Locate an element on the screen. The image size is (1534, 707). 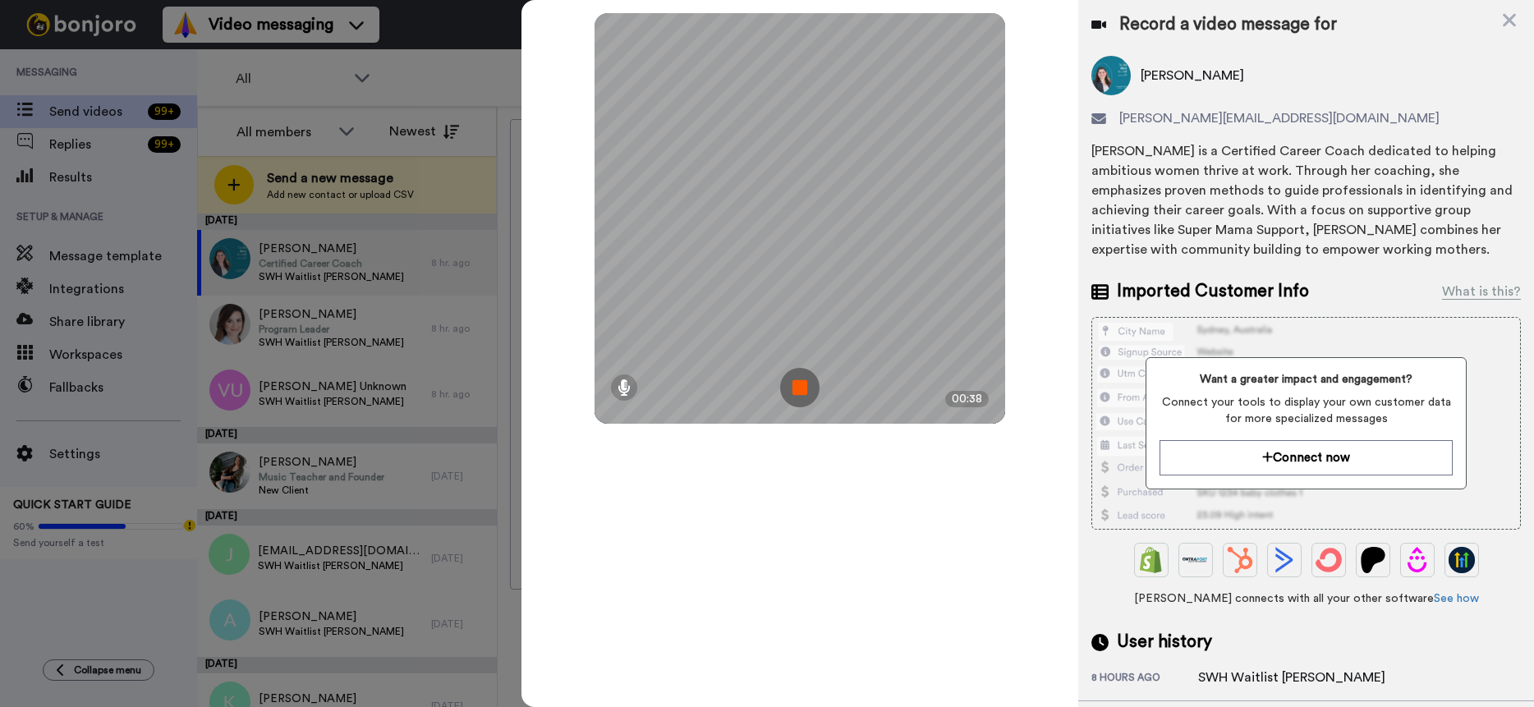
img: Drip is located at coordinates (1418, 560).